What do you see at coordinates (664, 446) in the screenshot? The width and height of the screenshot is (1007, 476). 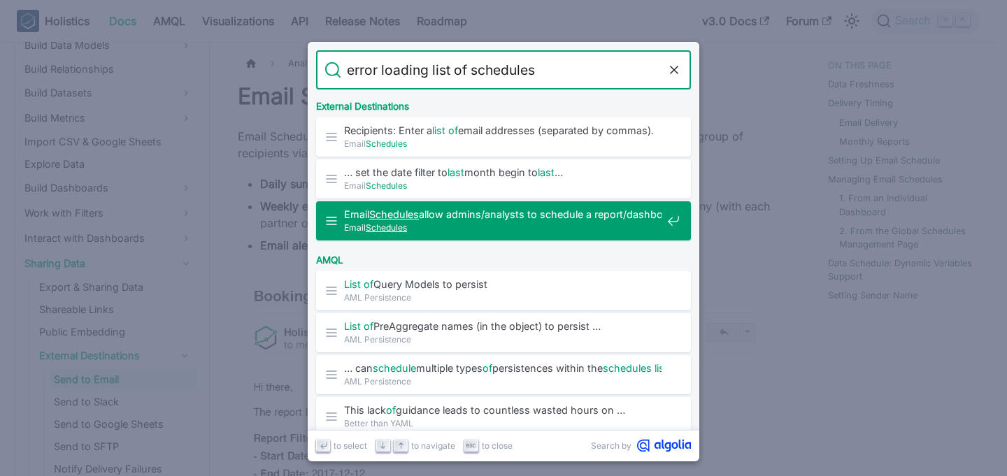 I see `svg: Algolia` at bounding box center [664, 446].